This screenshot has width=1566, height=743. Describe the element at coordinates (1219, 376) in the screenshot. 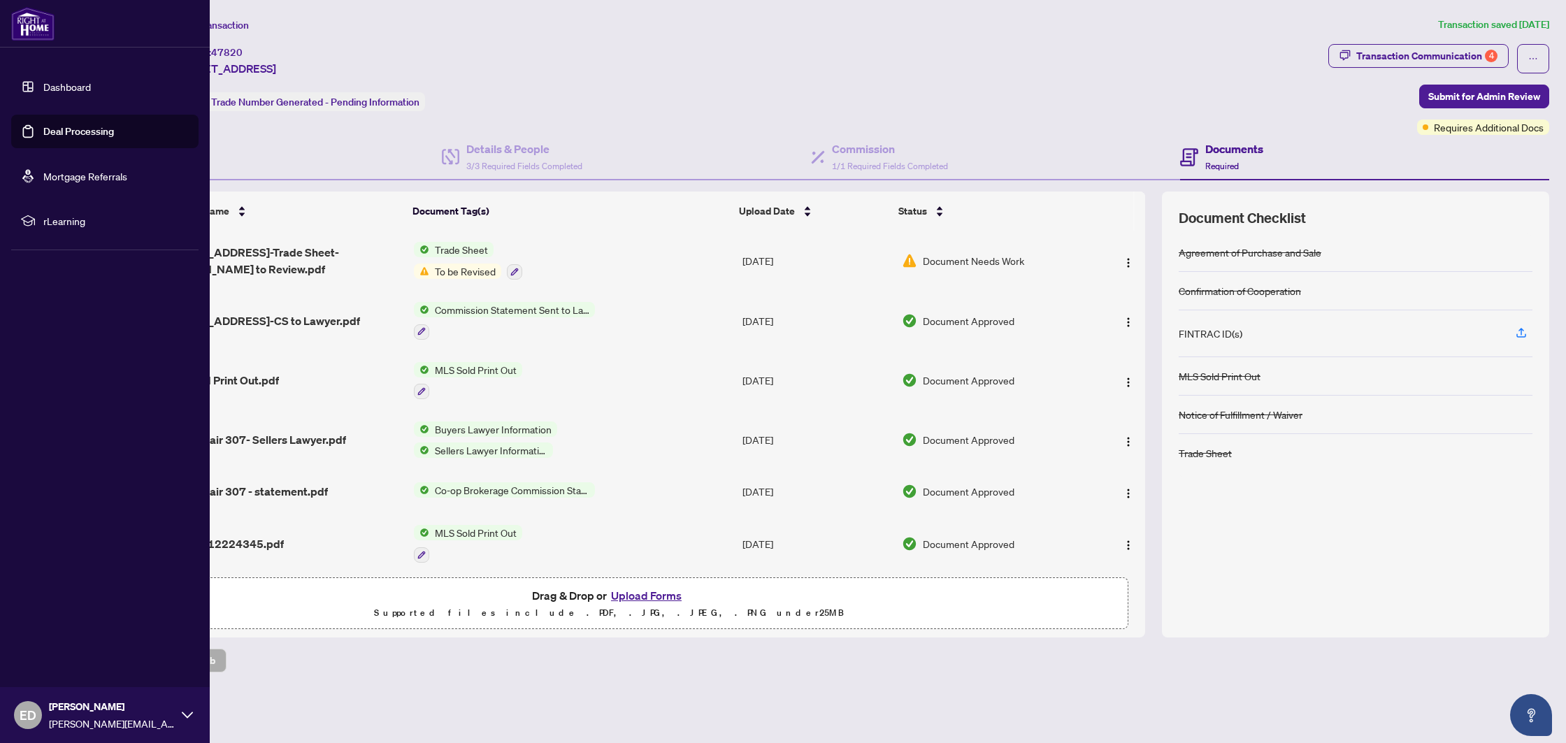

I see `div: MLS Sold Print Out` at that location.